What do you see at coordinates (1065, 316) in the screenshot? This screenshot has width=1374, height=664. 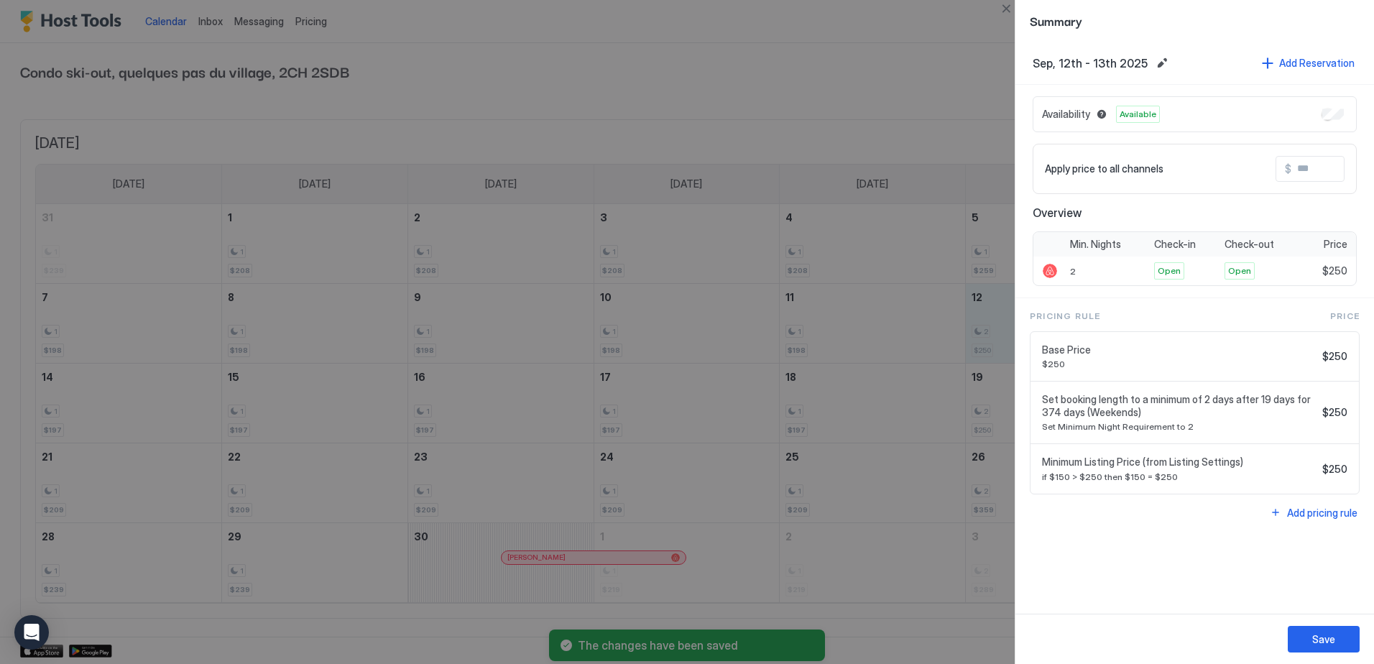 I see `span: Pricing Rule` at bounding box center [1065, 316].